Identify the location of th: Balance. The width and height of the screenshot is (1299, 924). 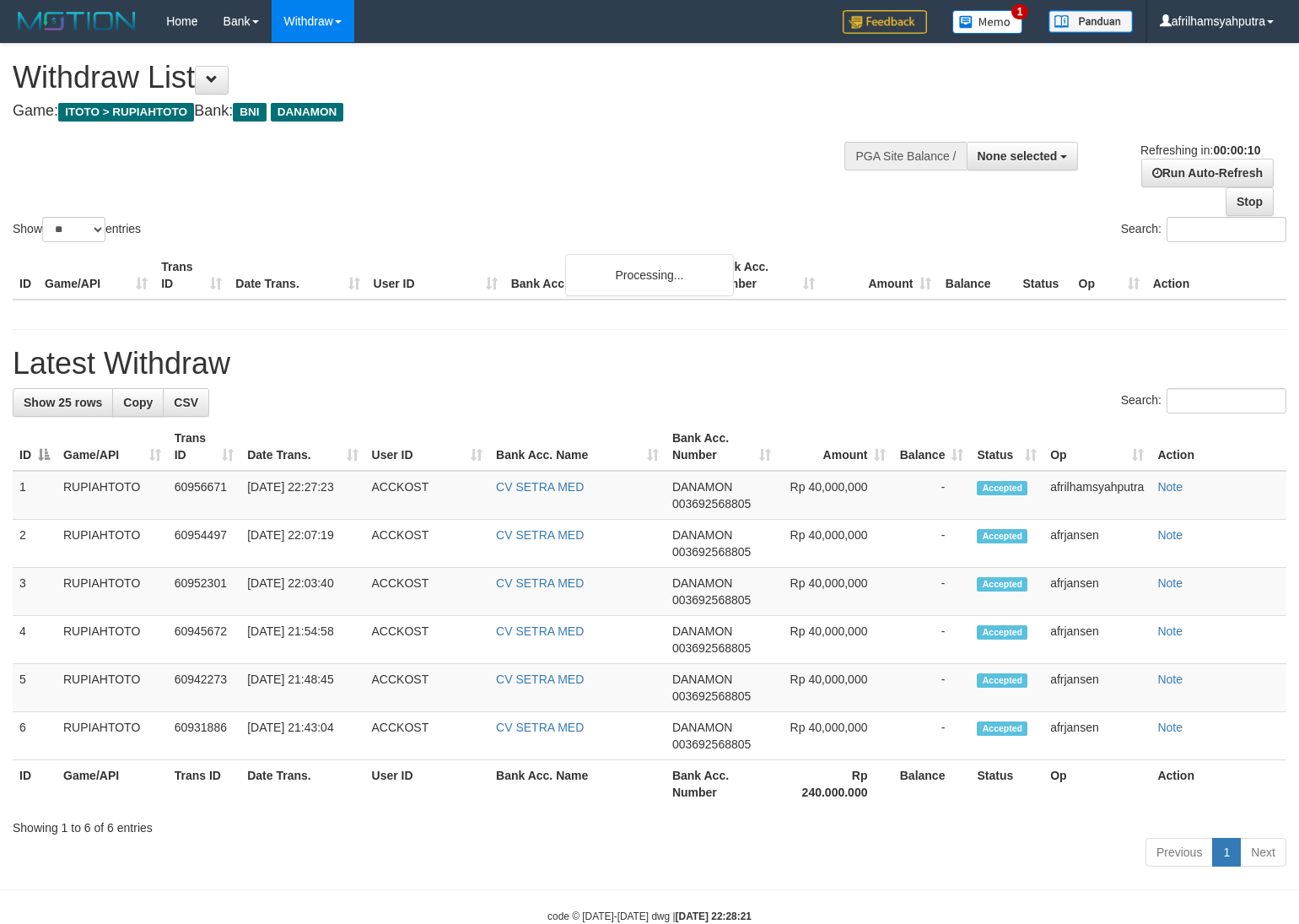
(931, 784).